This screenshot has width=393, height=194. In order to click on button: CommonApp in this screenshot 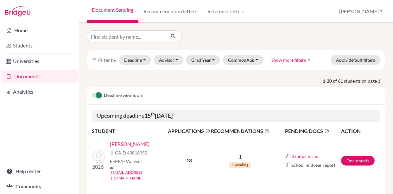, I will do `click(243, 60)`.